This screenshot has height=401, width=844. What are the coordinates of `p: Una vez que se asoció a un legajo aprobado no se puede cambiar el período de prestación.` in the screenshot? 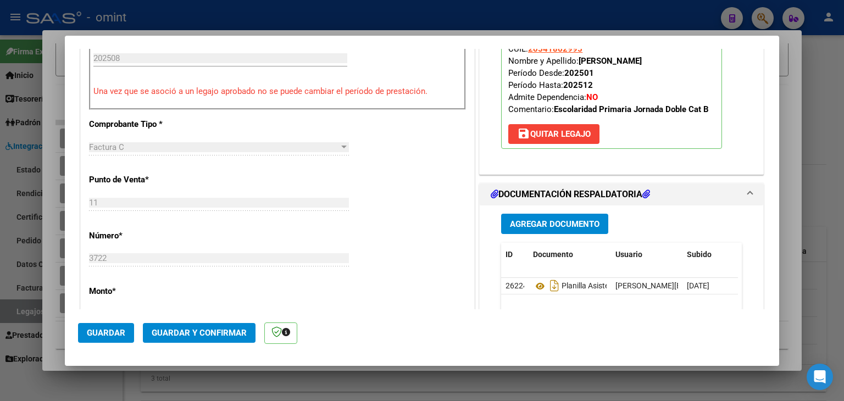 It's located at (277, 91).